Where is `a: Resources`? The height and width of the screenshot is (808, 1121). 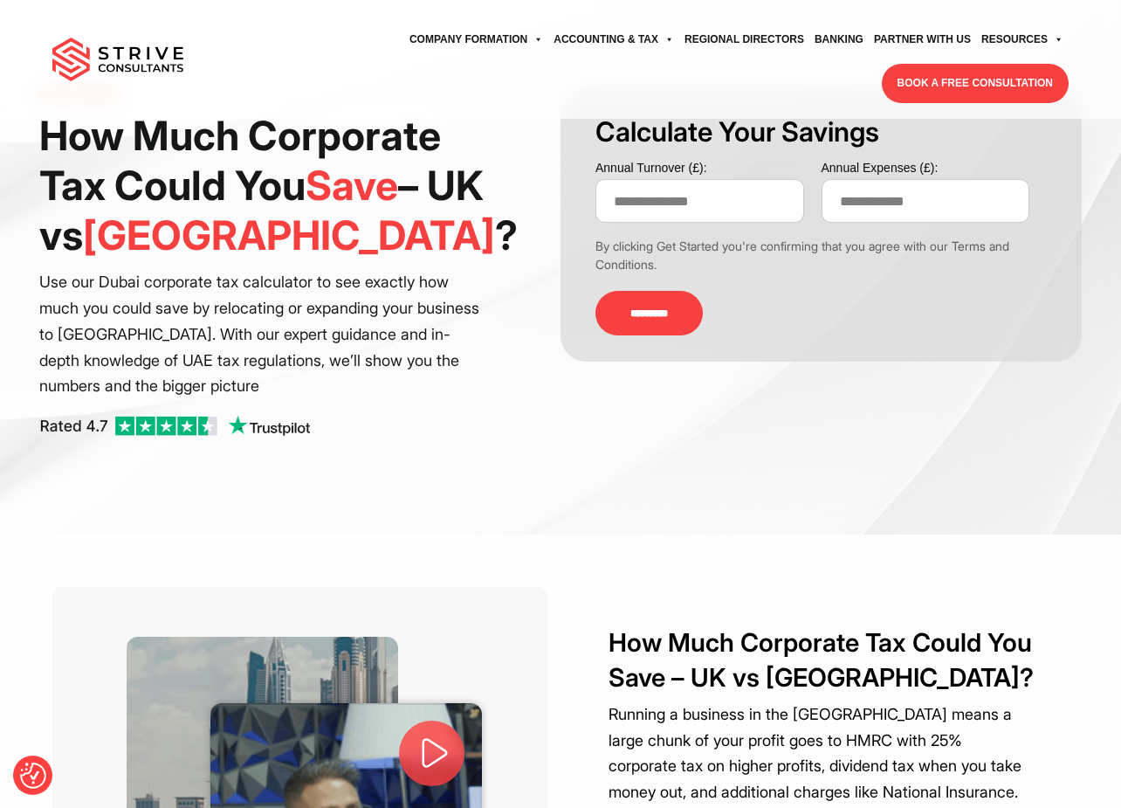 a: Resources is located at coordinates (1023, 39).